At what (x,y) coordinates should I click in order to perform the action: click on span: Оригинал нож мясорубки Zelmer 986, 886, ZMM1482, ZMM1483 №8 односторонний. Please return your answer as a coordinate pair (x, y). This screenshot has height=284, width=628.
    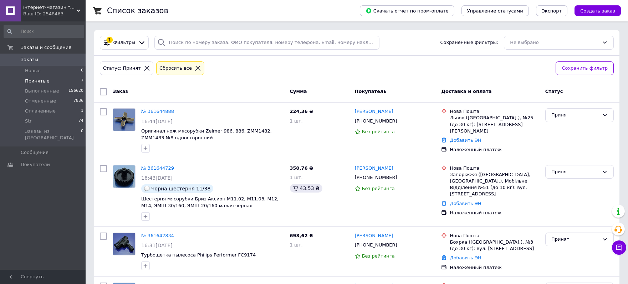
    Looking at the image, I should click on (206, 134).